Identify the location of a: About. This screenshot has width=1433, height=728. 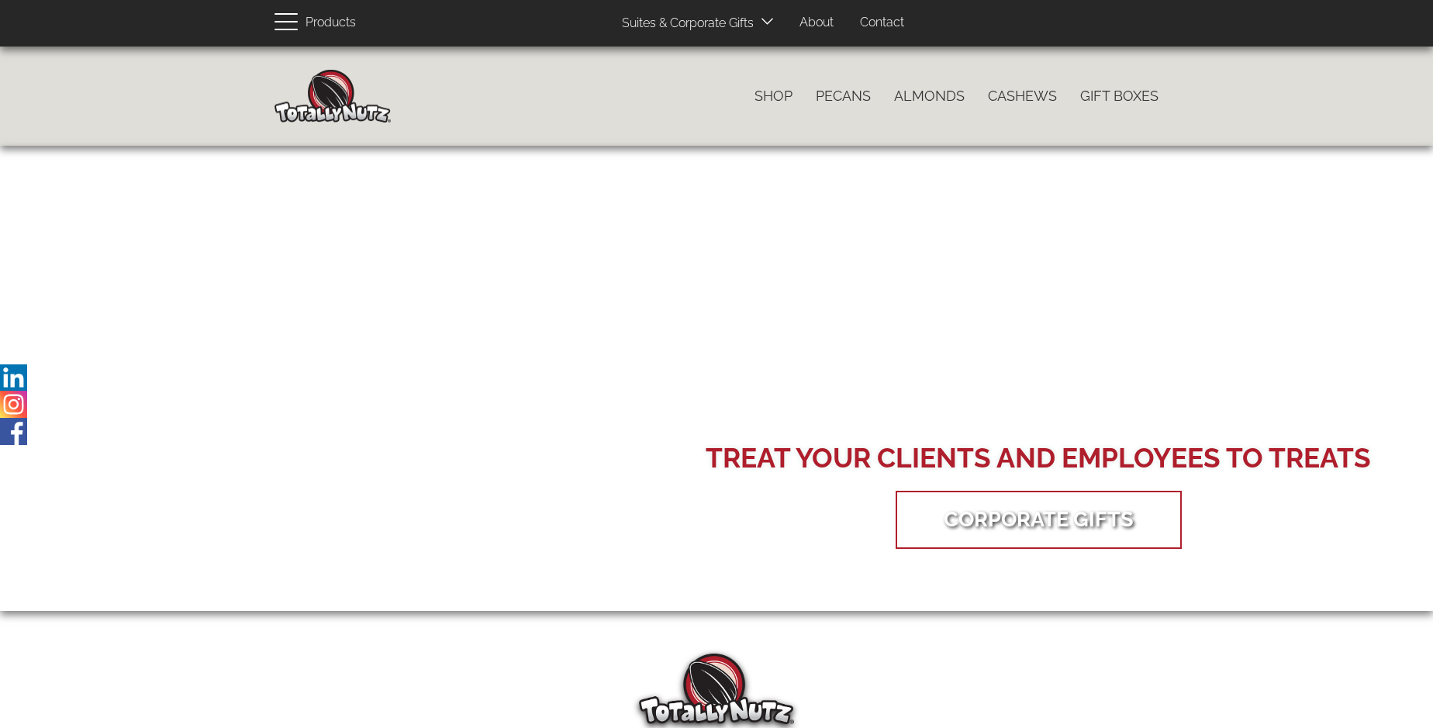
(817, 22).